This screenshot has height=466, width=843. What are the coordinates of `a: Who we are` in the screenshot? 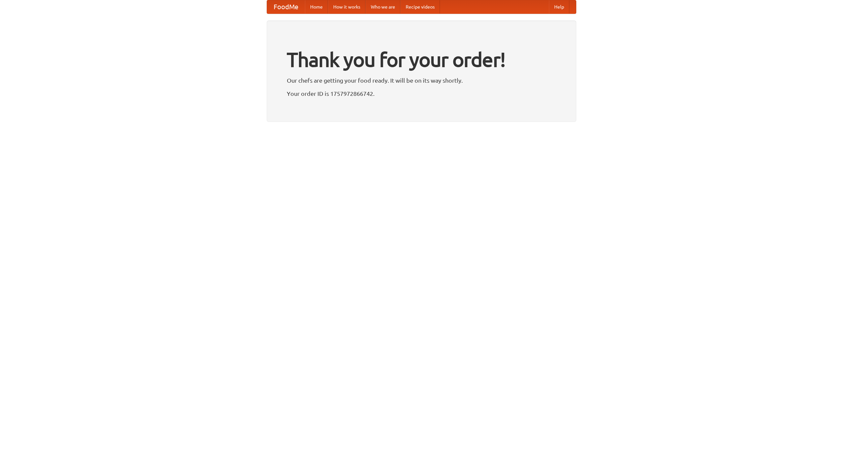 It's located at (383, 7).